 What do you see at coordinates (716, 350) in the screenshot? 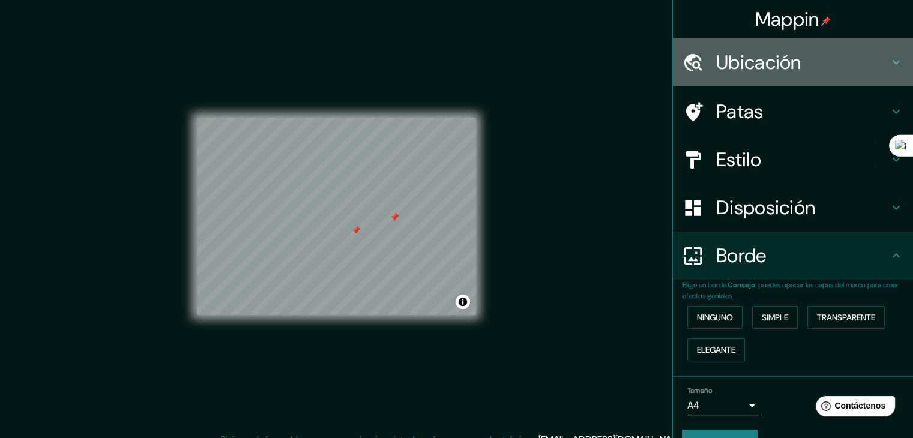
I see `font: Elegante` at bounding box center [716, 350].